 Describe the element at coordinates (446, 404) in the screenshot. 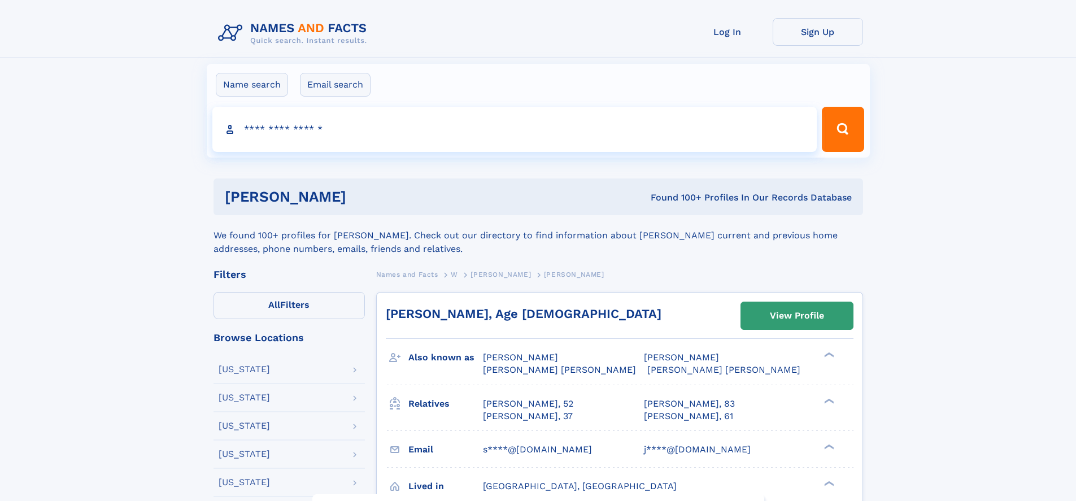

I see `h3: Relatives` at that location.